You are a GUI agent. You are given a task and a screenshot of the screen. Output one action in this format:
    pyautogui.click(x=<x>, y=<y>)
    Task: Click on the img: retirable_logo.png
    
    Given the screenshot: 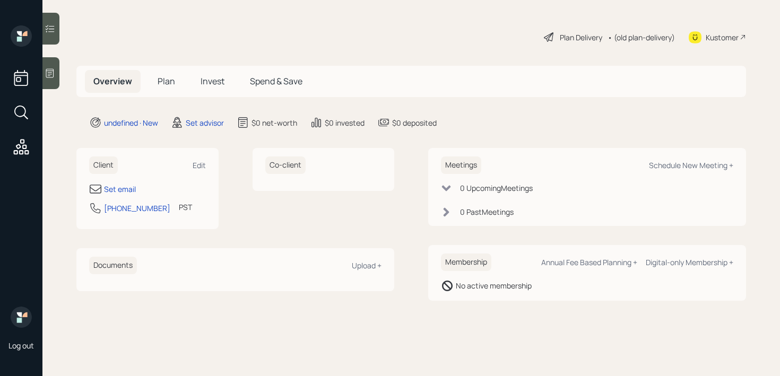 What is the action you would take?
    pyautogui.click(x=21, y=317)
    